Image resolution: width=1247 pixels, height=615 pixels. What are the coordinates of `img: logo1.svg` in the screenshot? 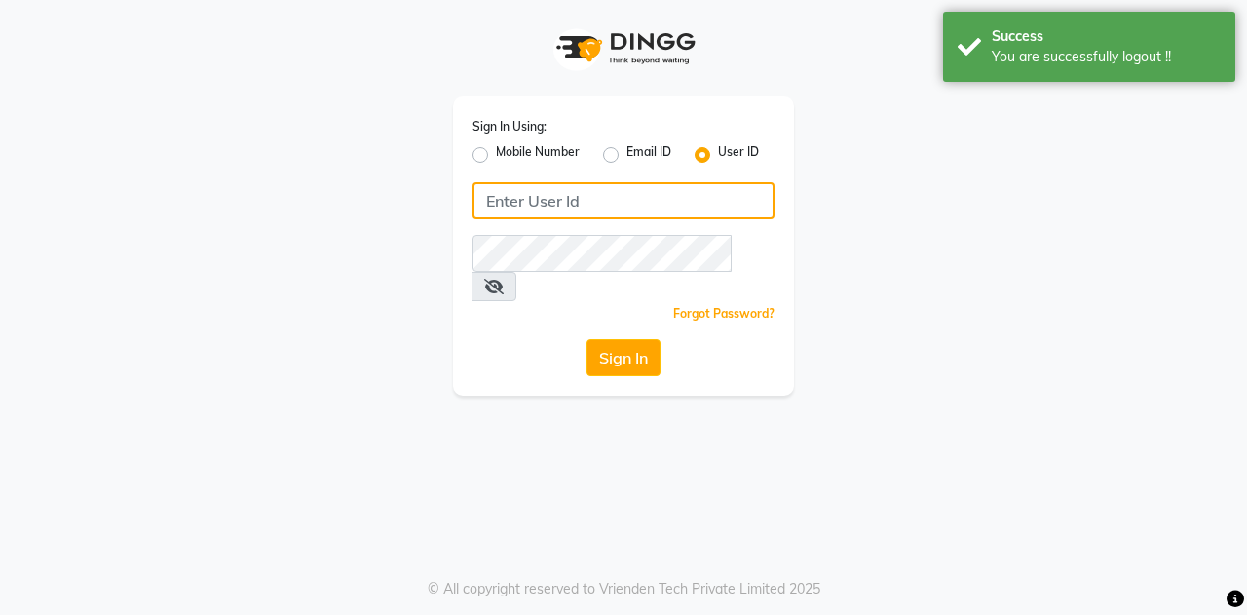 It's located at (624, 48).